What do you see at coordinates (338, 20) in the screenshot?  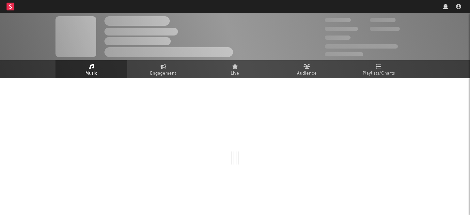 I see `span: 300,000` at bounding box center [338, 20].